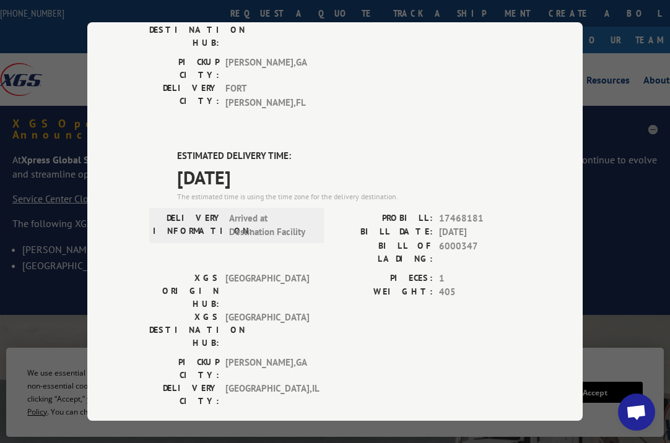 This screenshot has height=443, width=670. What do you see at coordinates (384, 218) in the screenshot?
I see `label: PROBILL:` at bounding box center [384, 218].